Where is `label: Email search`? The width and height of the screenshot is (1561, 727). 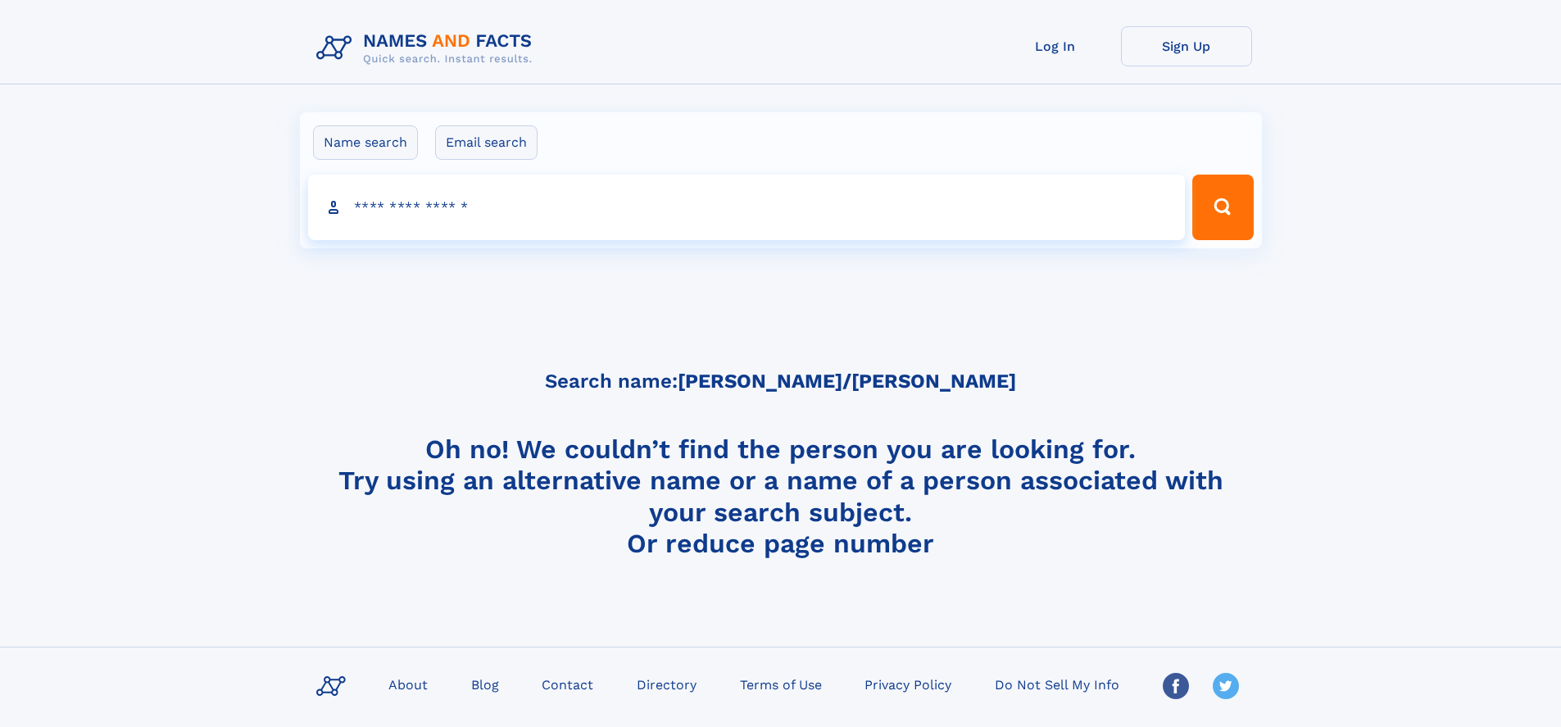
label: Email search is located at coordinates (486, 143).